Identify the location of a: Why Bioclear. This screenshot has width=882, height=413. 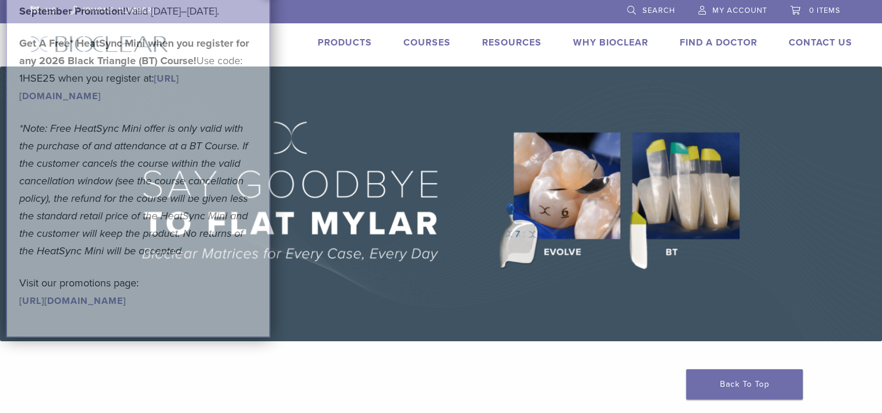
(610, 43).